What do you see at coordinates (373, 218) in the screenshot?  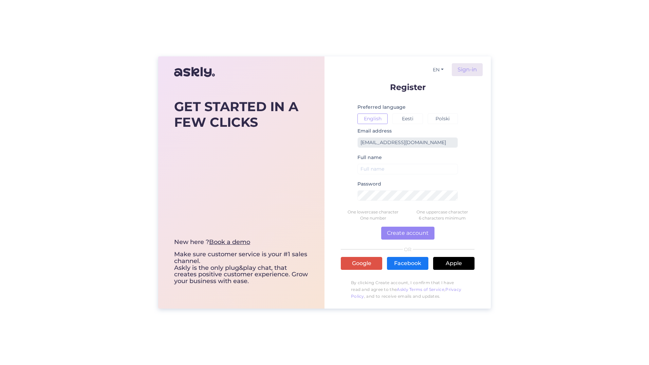 I see `div: One number` at bounding box center [373, 218].